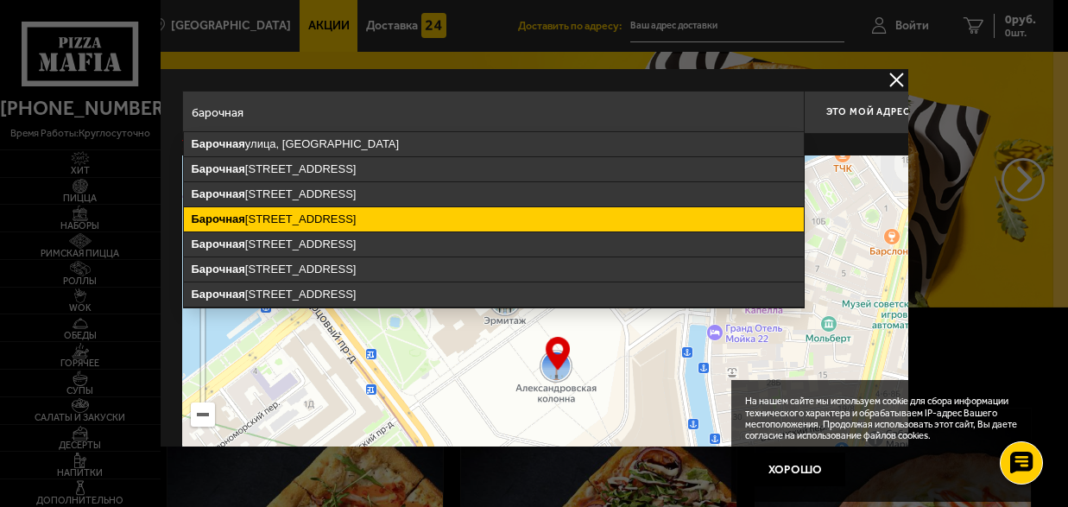  What do you see at coordinates (795, 469) in the screenshot?
I see `button: Хорошо` at bounding box center [795, 469].